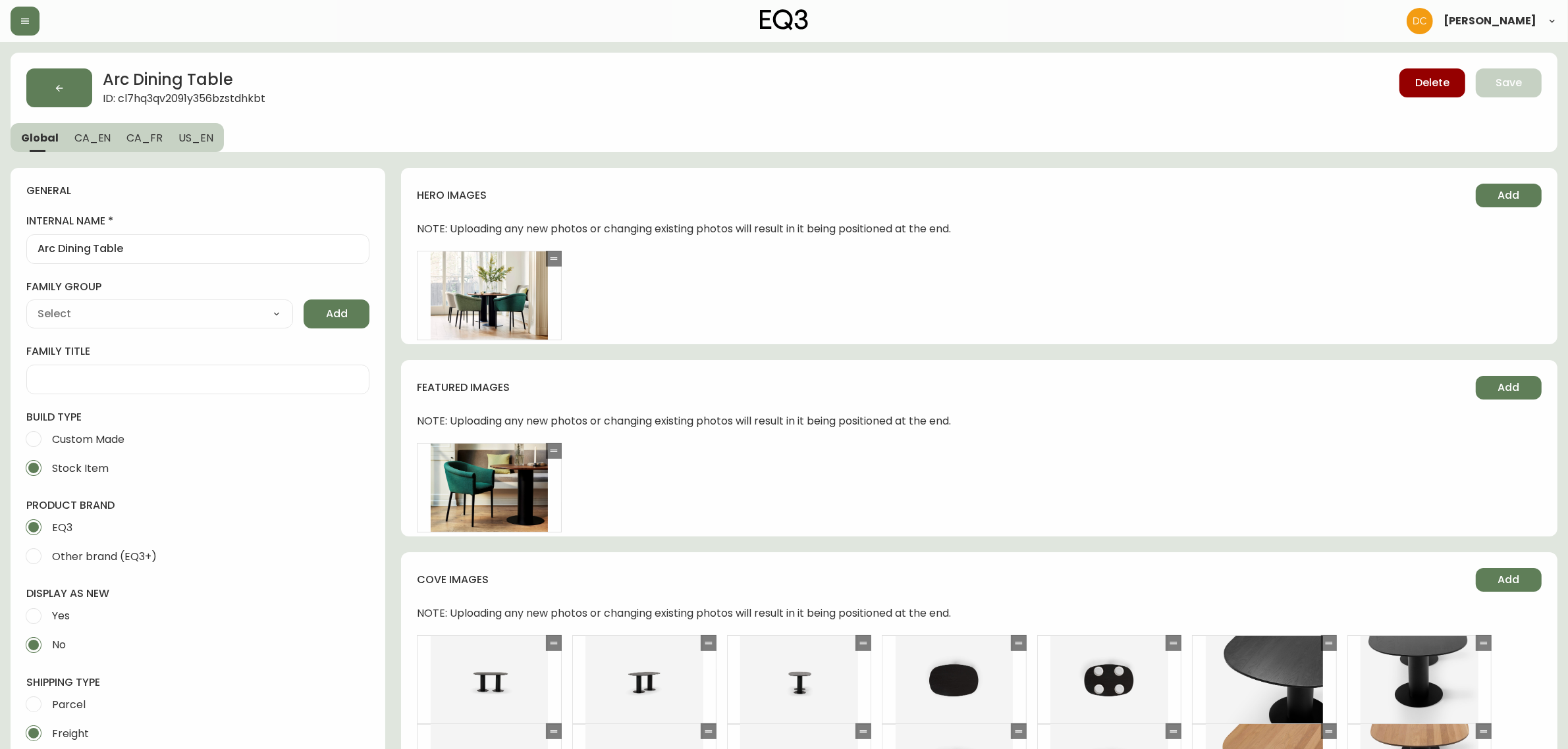 The height and width of the screenshot is (749, 1568). Describe the element at coordinates (198, 352) in the screenshot. I see `label: family title` at that location.